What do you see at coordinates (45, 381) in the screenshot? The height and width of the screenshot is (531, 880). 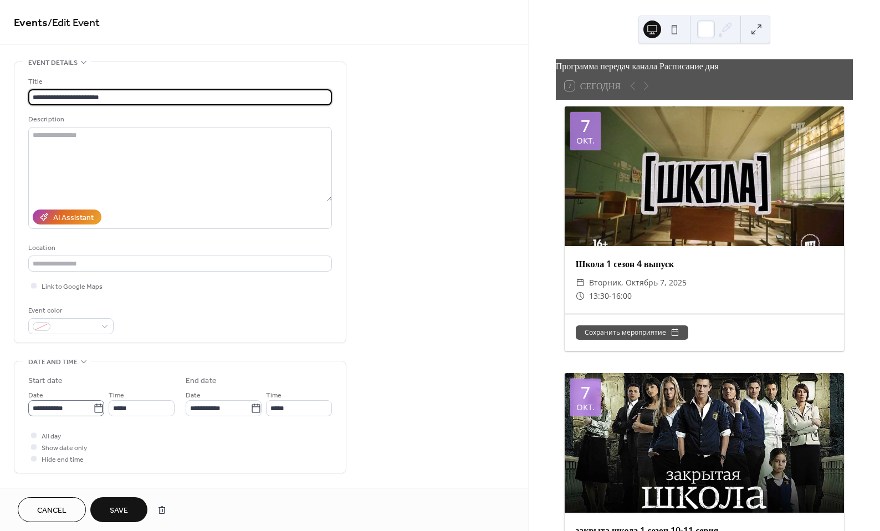 I see `div: Start date` at bounding box center [45, 381].